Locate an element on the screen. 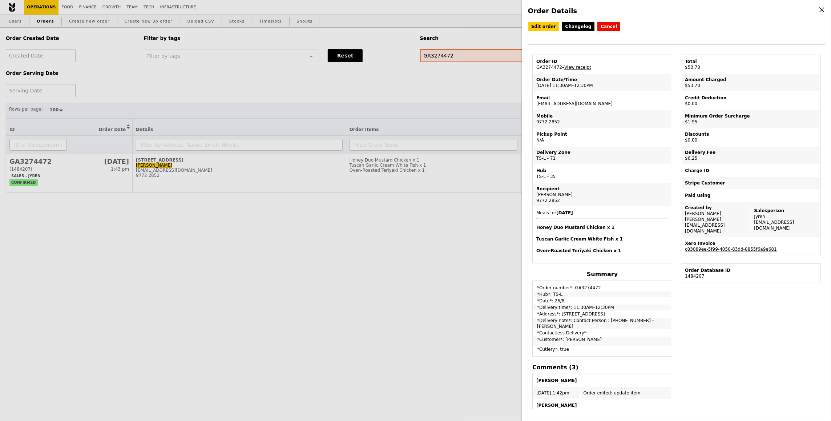 This screenshot has width=831, height=421. div: Hub is located at coordinates (602, 170).